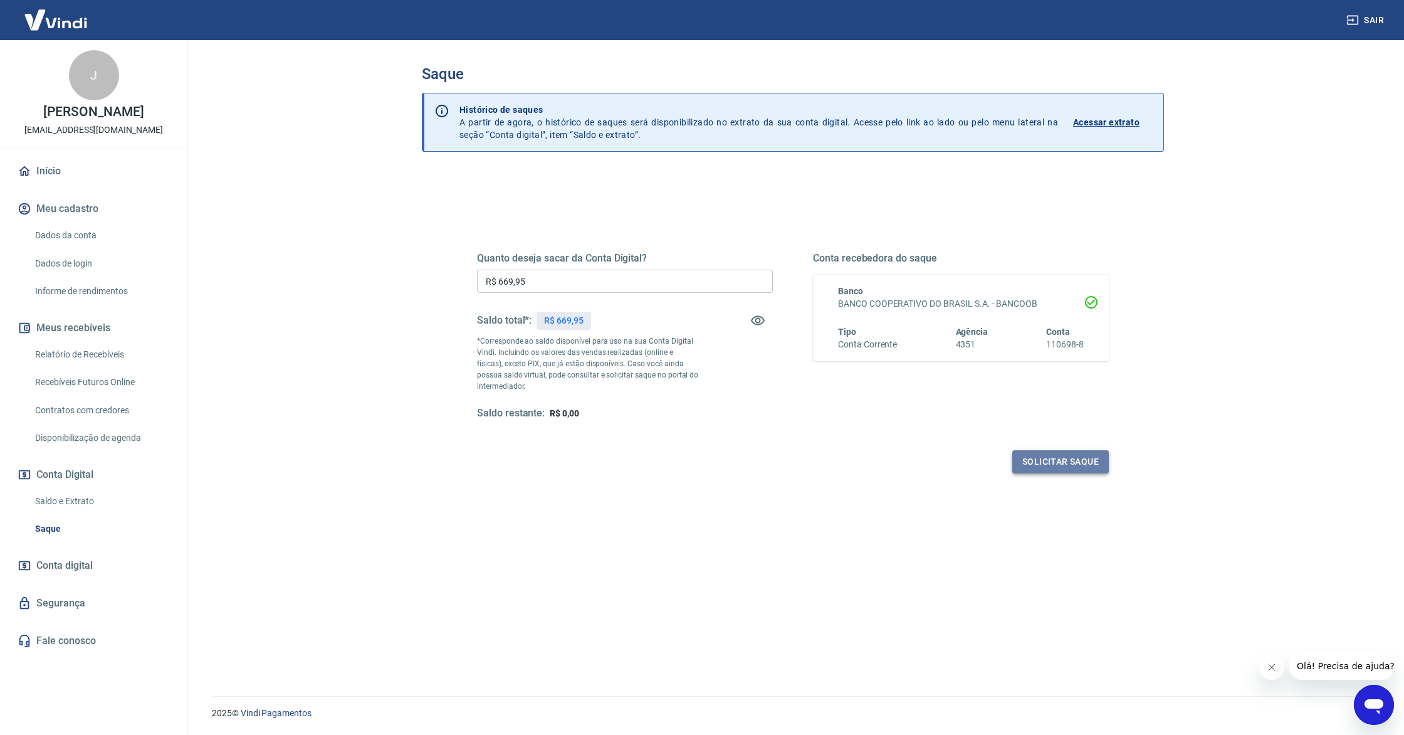 This screenshot has width=1404, height=735. I want to click on a: Saldo e Extrato, so click(101, 501).